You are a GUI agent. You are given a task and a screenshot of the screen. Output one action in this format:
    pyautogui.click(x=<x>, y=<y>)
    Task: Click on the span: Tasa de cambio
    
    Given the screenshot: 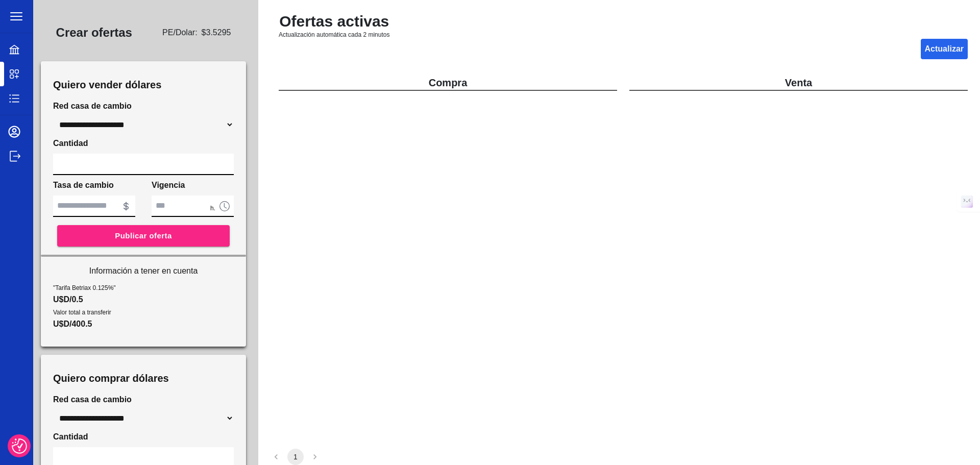 What is the action you would take?
    pyautogui.click(x=83, y=185)
    